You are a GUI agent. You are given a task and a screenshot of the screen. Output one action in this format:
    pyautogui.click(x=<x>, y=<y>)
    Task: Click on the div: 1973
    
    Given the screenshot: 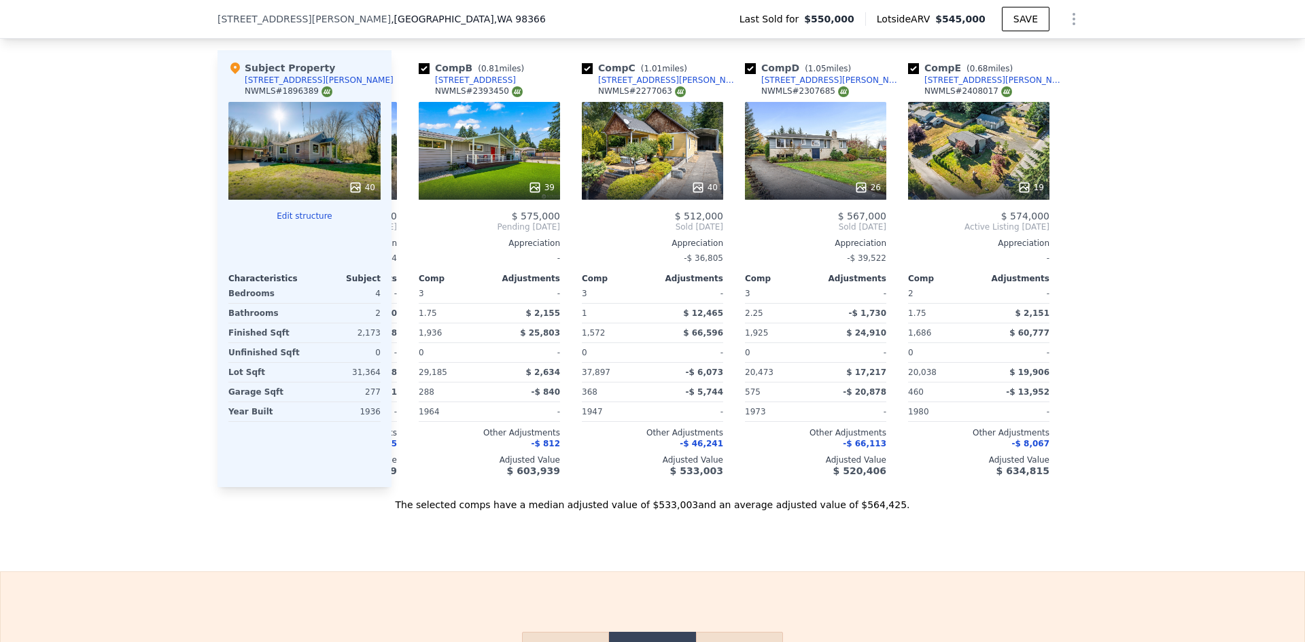 What is the action you would take?
    pyautogui.click(x=779, y=412)
    